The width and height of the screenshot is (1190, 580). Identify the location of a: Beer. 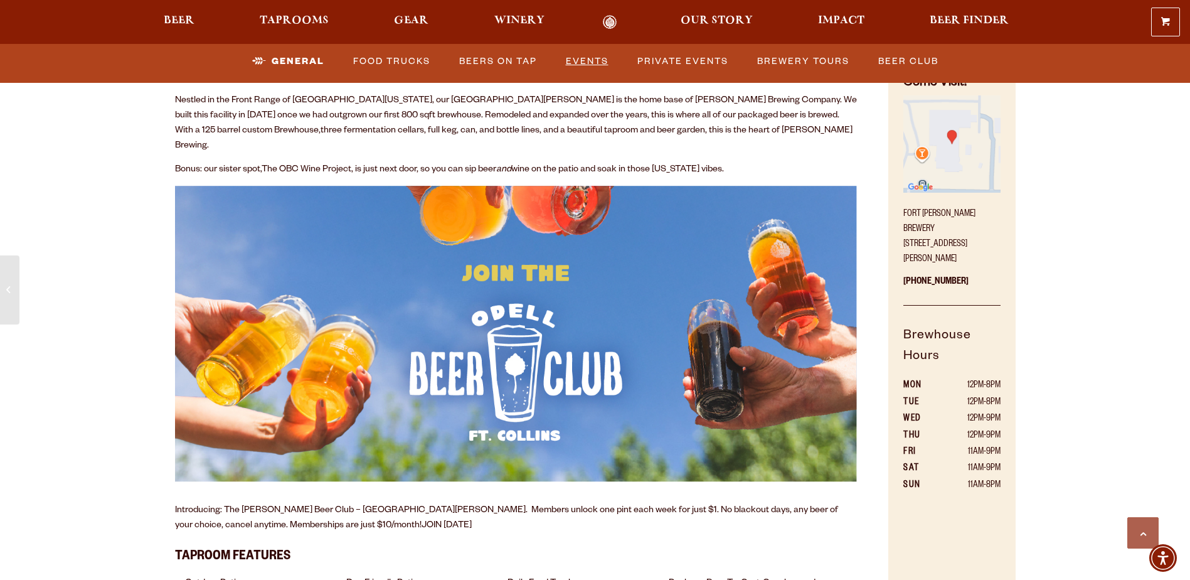
(179, 22).